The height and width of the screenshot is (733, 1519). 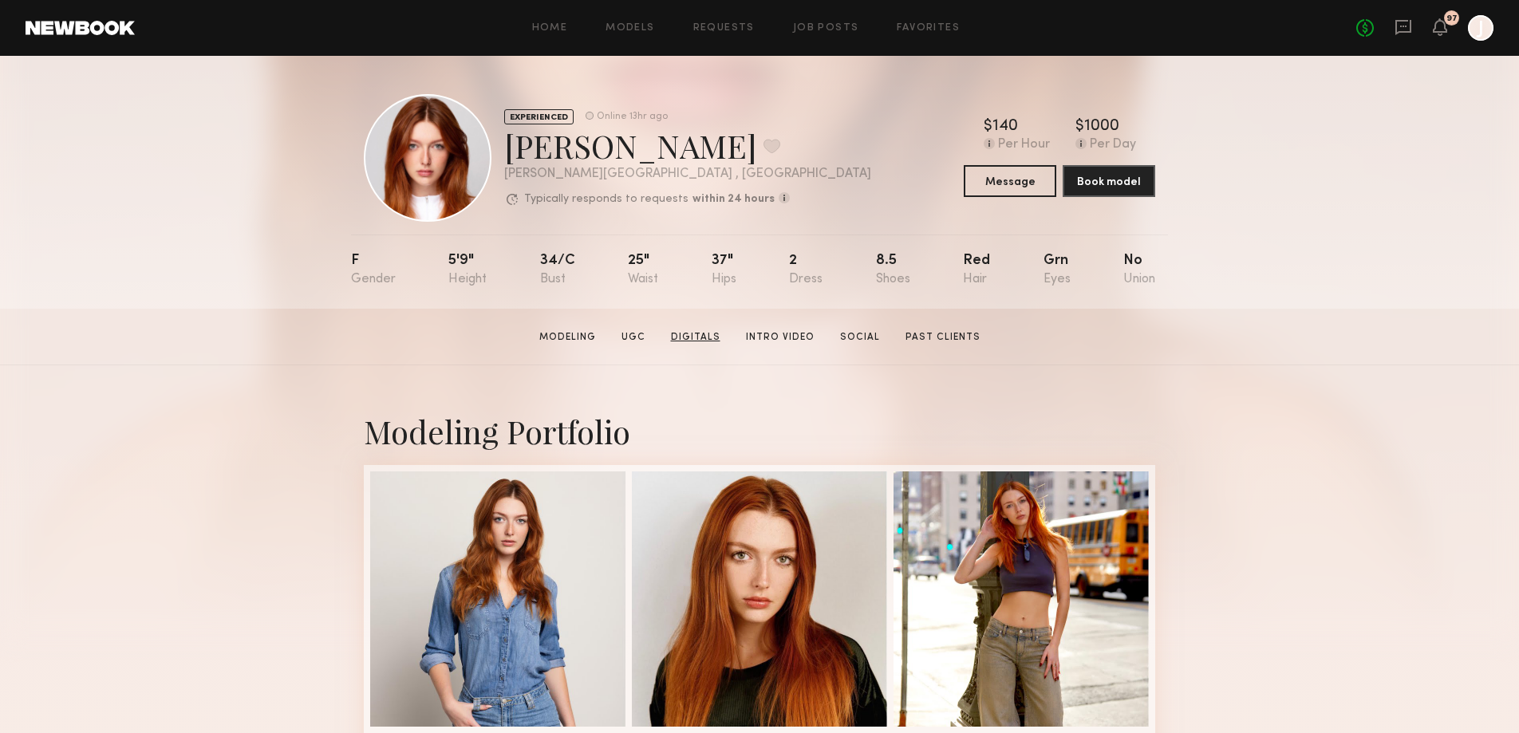 What do you see at coordinates (1057, 270) in the screenshot?
I see `div: Grn` at bounding box center [1057, 270].